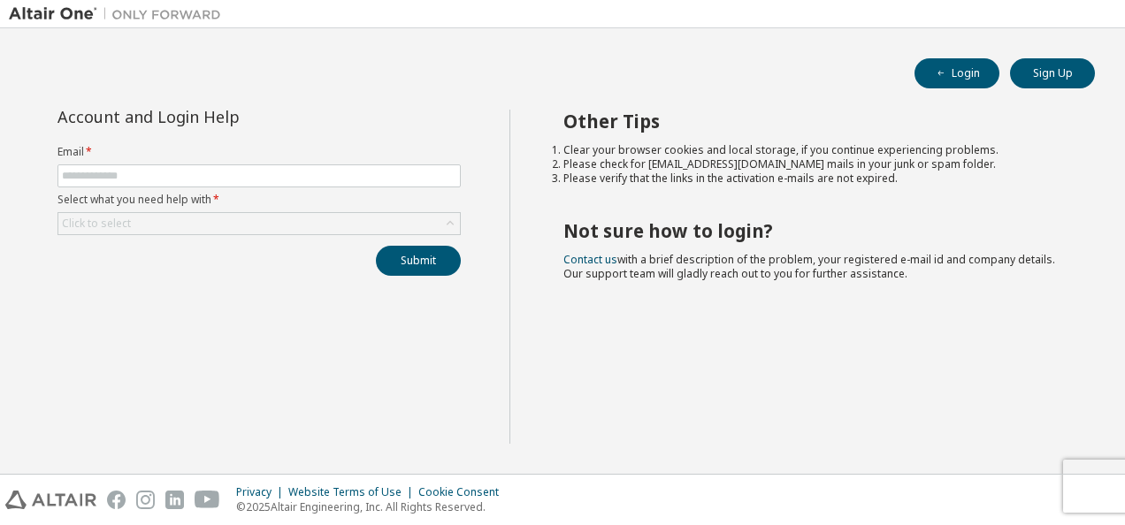  What do you see at coordinates (814, 150) in the screenshot?
I see `li: Clear your browser cookies and local storage, if you continue experiencing problems.` at bounding box center [814, 150].